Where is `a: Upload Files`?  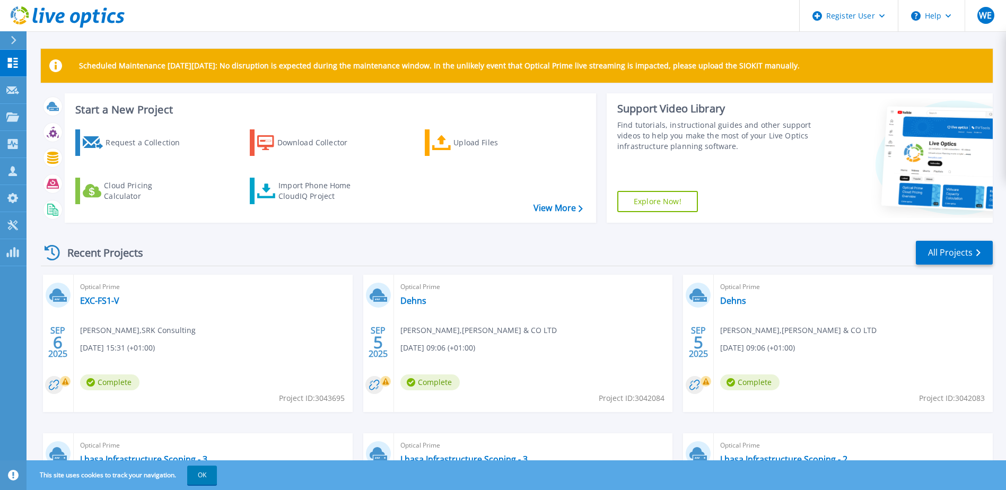 a: Upload Files is located at coordinates (484, 143).